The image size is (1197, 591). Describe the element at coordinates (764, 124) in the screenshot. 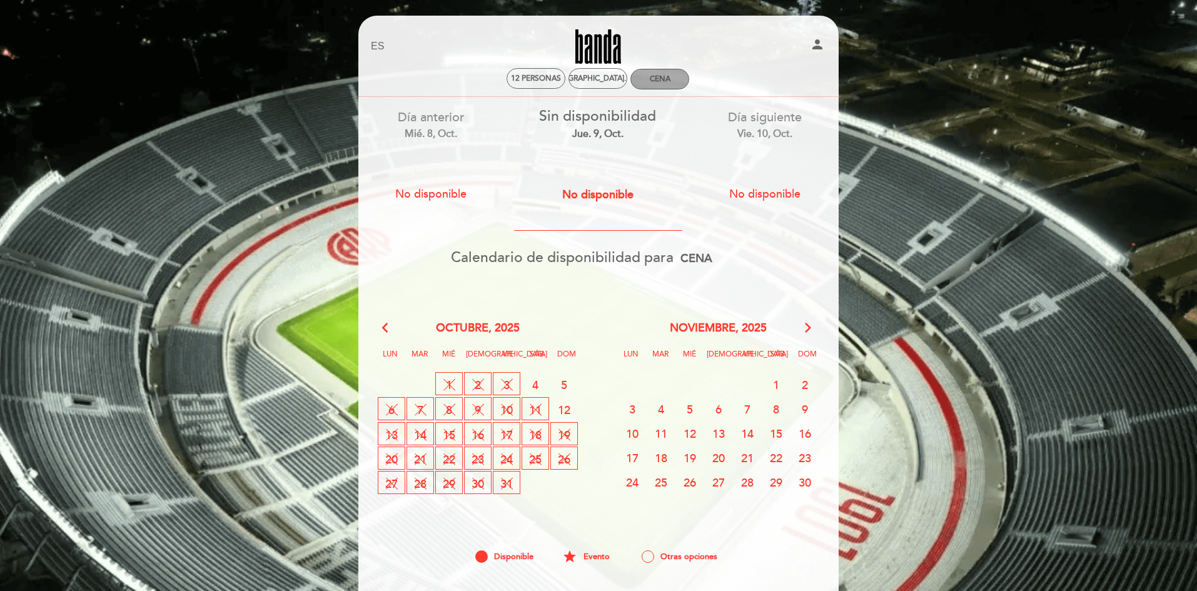

I see `div: Día siguiente` at that location.